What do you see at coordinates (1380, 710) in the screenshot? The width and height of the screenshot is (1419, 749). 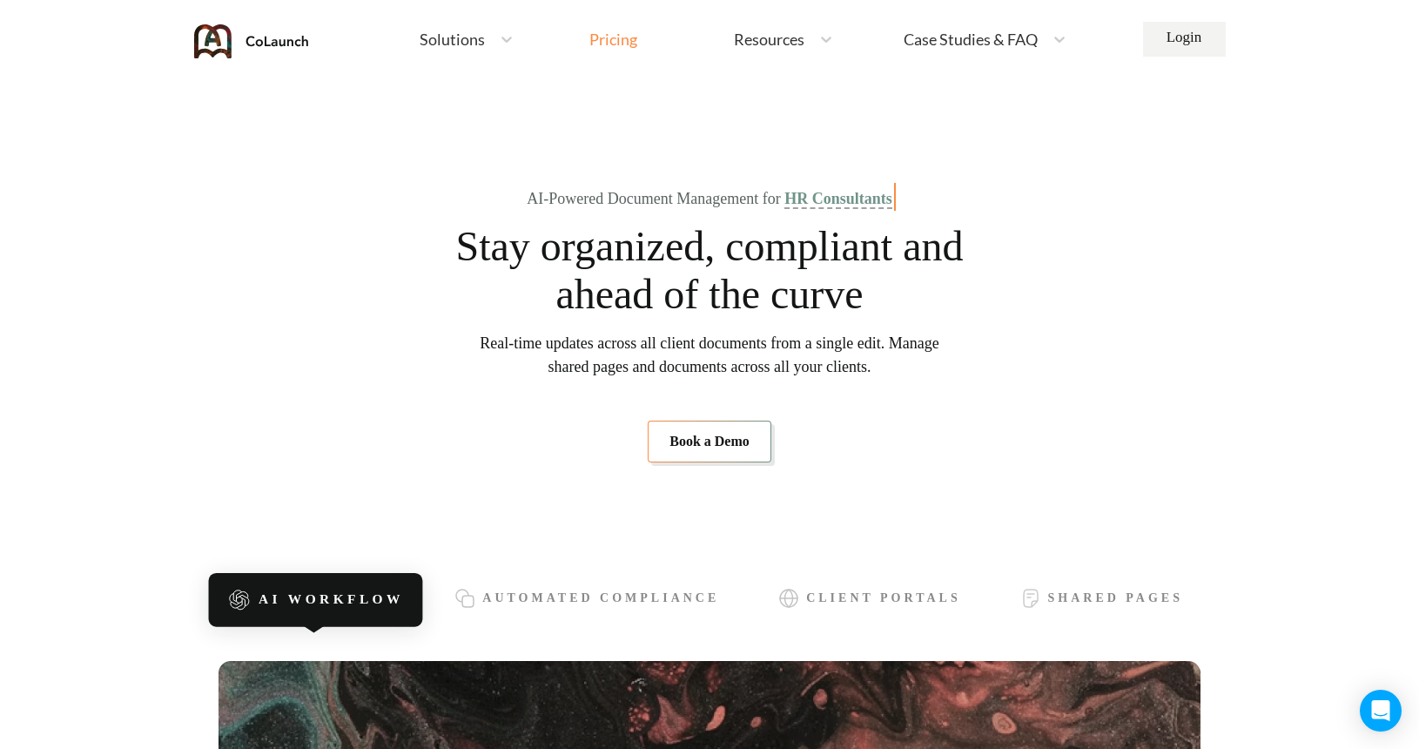 I see `div: Open Intercom Messenger` at bounding box center [1380, 710].